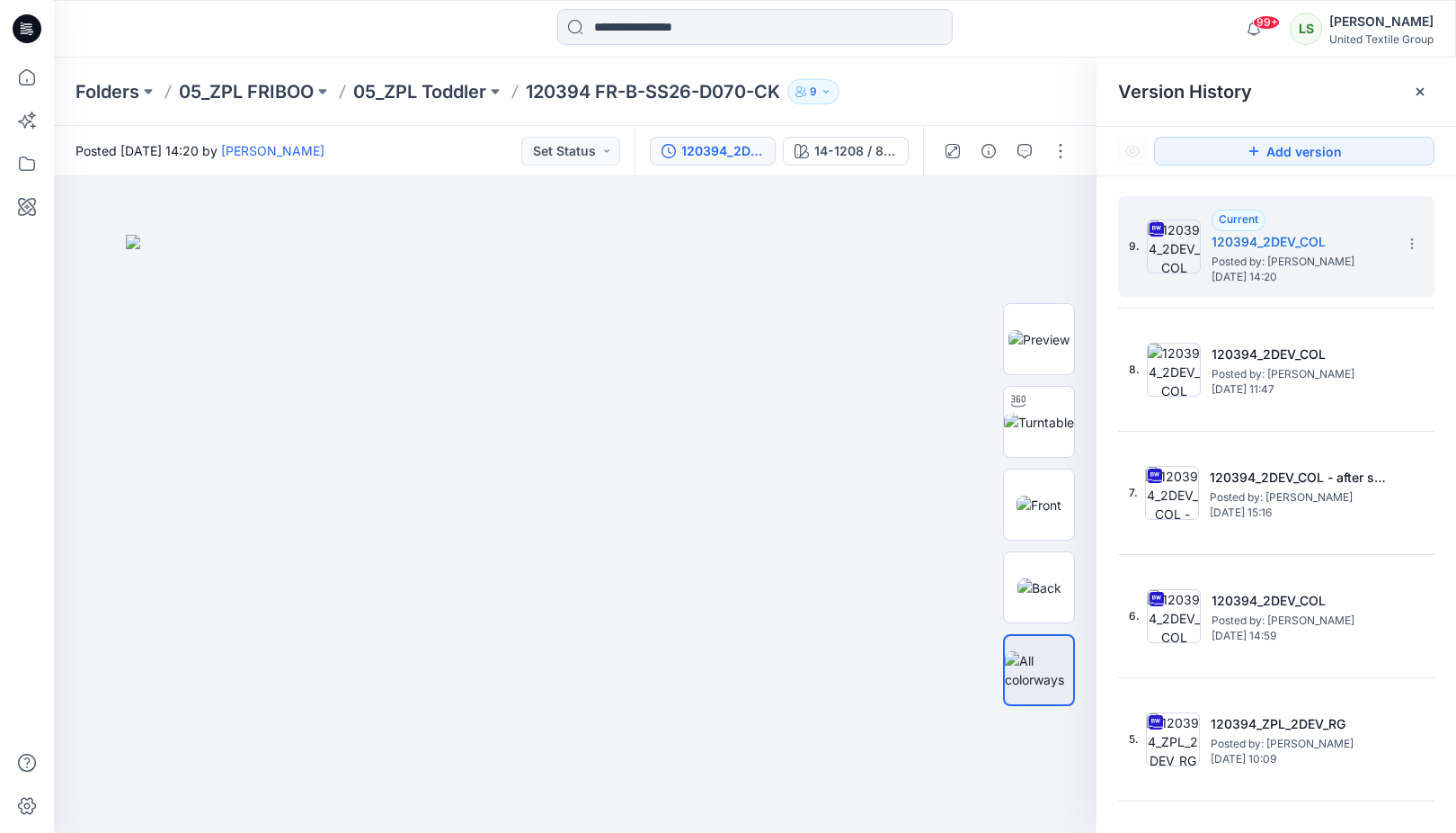 This screenshot has height=833, width=1456. Describe the element at coordinates (1239, 218) in the screenshot. I see `span: Current` at that location.